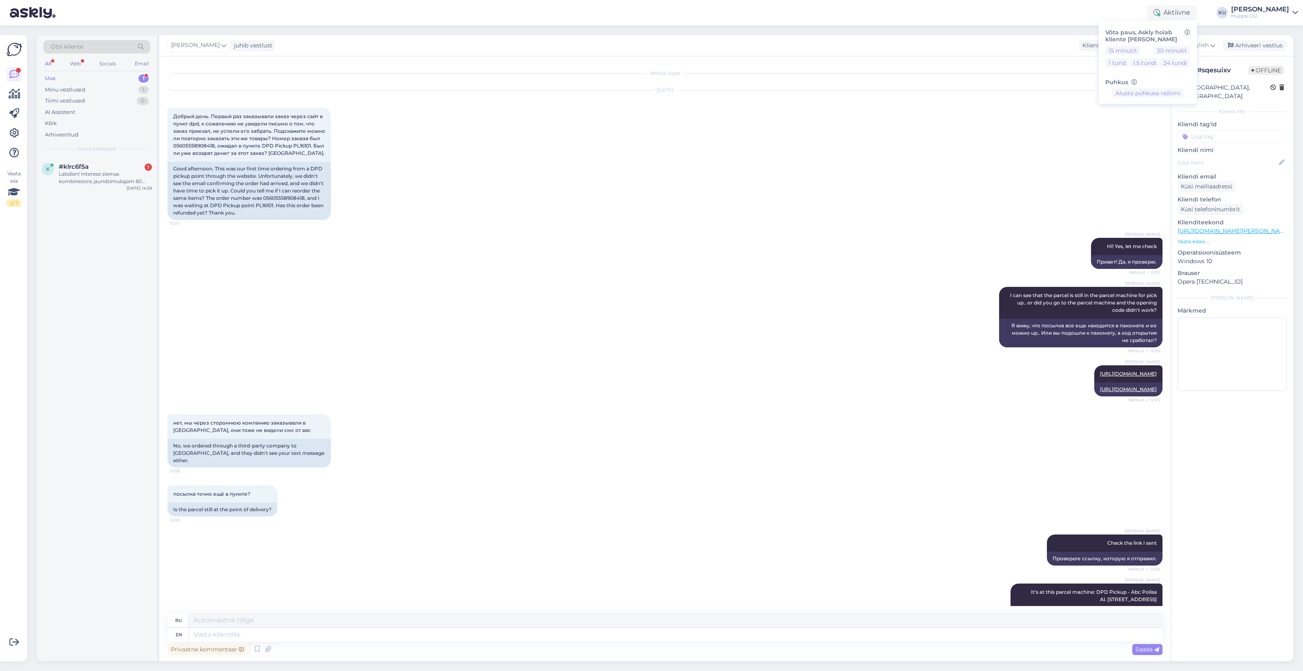  I want to click on div: AI Assistent, so click(60, 112).